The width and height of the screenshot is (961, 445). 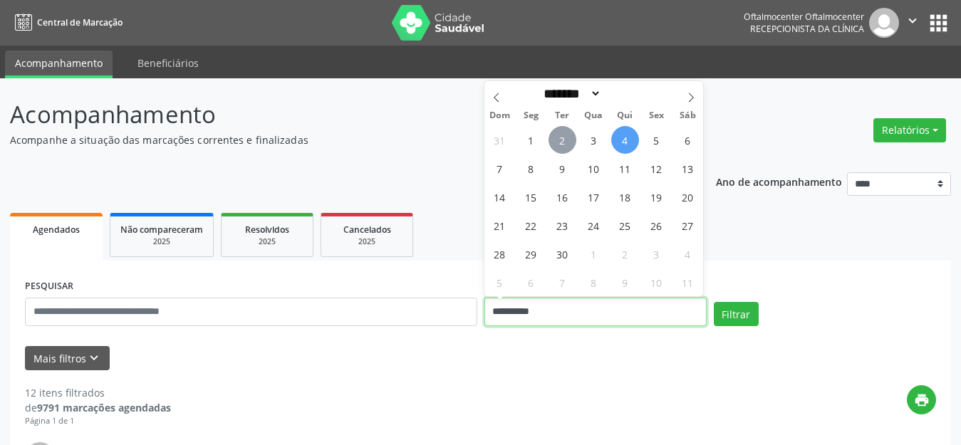 What do you see at coordinates (562, 168) in the screenshot?
I see `span: Setembro 9, 2025` at bounding box center [562, 168].